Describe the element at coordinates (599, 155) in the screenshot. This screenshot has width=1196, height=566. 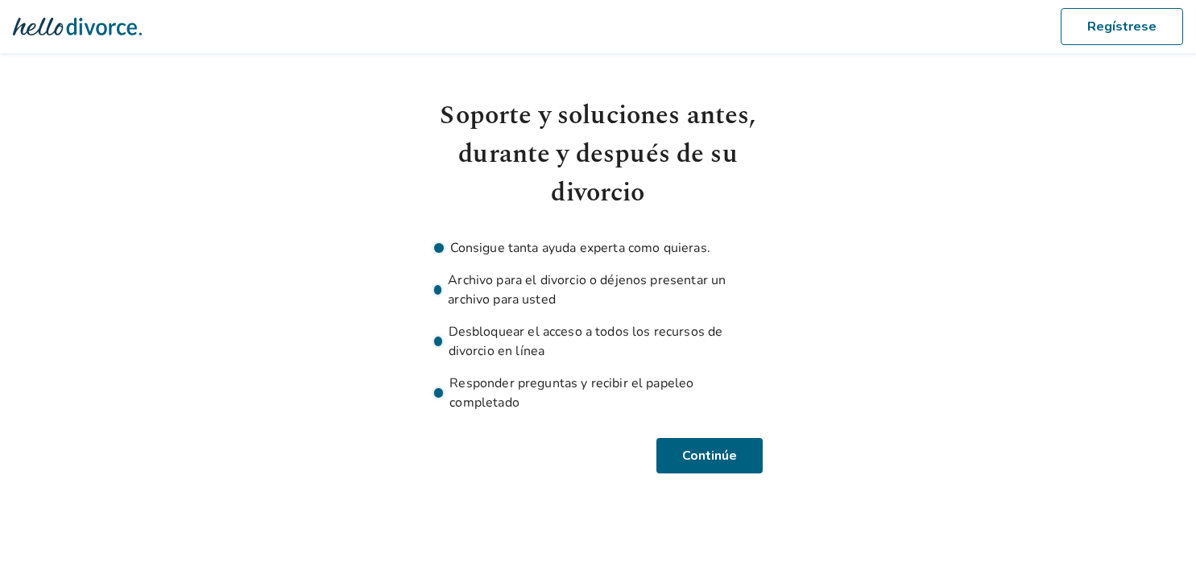
I see `h1: Soporte y soluciones antes, durante y después de su divorcio` at that location.